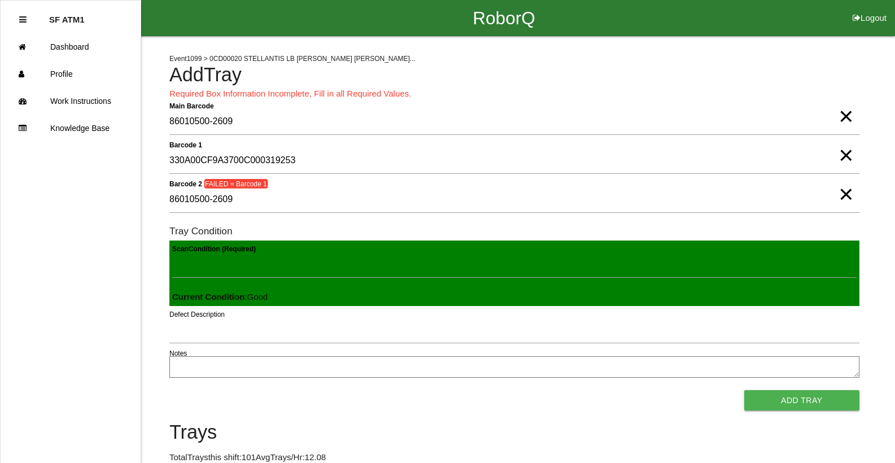  What do you see at coordinates (515, 75) in the screenshot?
I see `h4: Add Tray` at bounding box center [515, 75].